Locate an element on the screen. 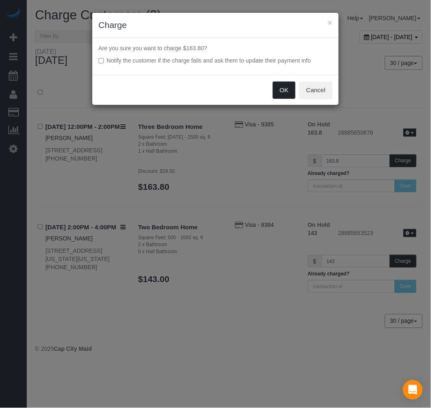 This screenshot has height=408, width=431. div: Are you sure you want to charge $163.80? is located at coordinates (216, 56).